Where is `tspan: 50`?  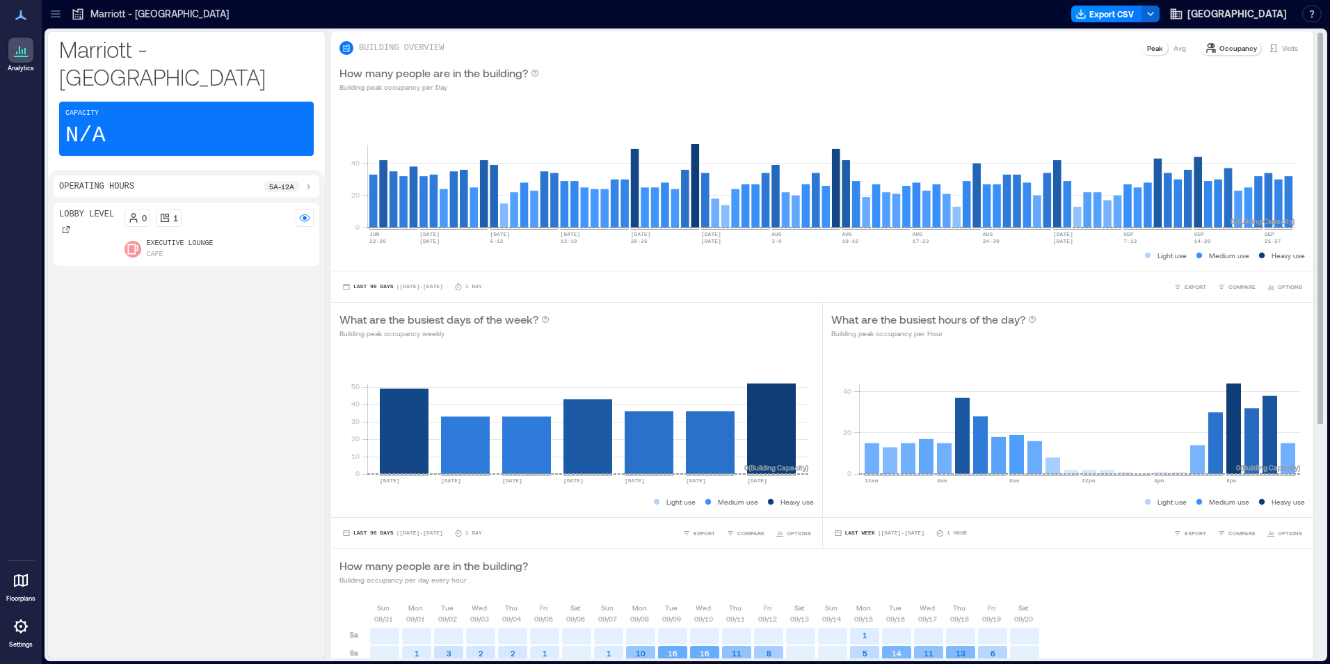 tspan: 50 is located at coordinates (356, 386).